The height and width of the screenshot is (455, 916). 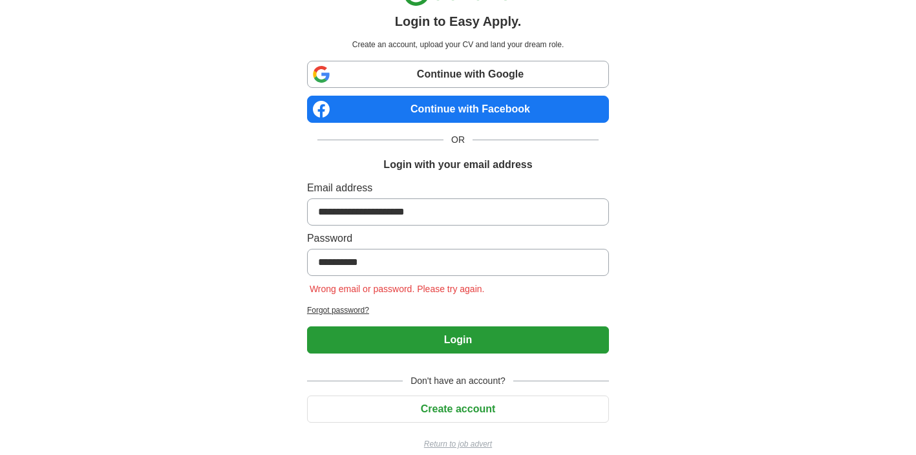 I want to click on span: Wrong email or password. Please try again., so click(x=397, y=289).